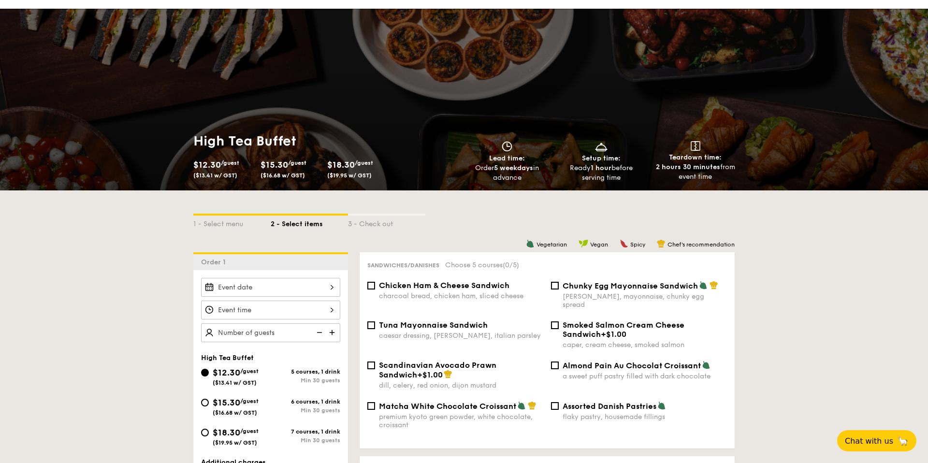  What do you see at coordinates (630, 286) in the screenshot?
I see `span: Chunky Egg Mayonnaise Sandwich` at bounding box center [630, 286].